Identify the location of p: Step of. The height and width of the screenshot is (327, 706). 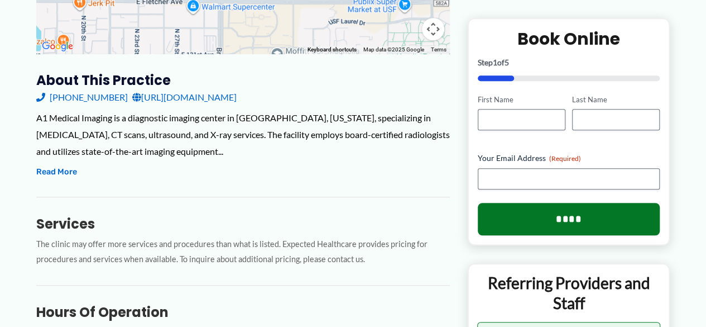
(569, 63).